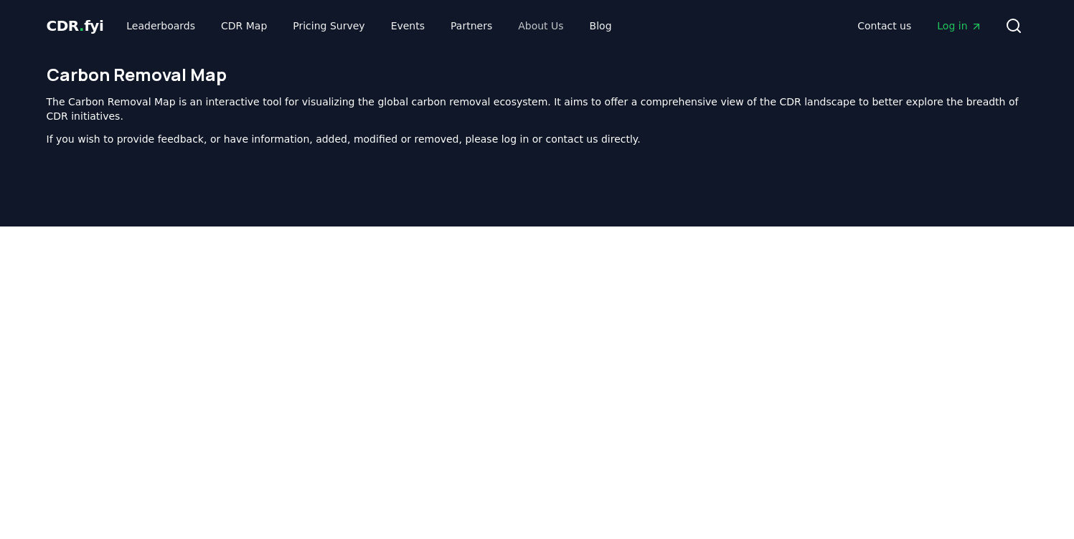 This screenshot has width=1074, height=539. Describe the element at coordinates (540, 26) in the screenshot. I see `a: About Us` at that location.